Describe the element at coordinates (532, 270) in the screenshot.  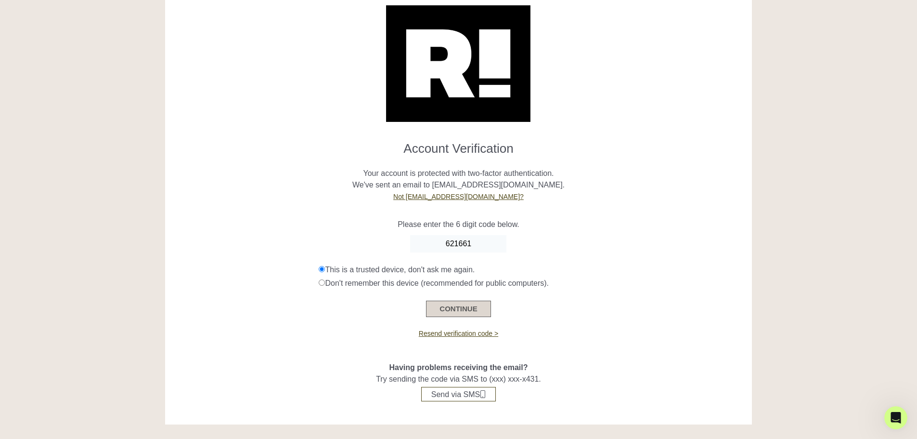
I see `div: This is a trusted device, don't ask me again.` at that location.